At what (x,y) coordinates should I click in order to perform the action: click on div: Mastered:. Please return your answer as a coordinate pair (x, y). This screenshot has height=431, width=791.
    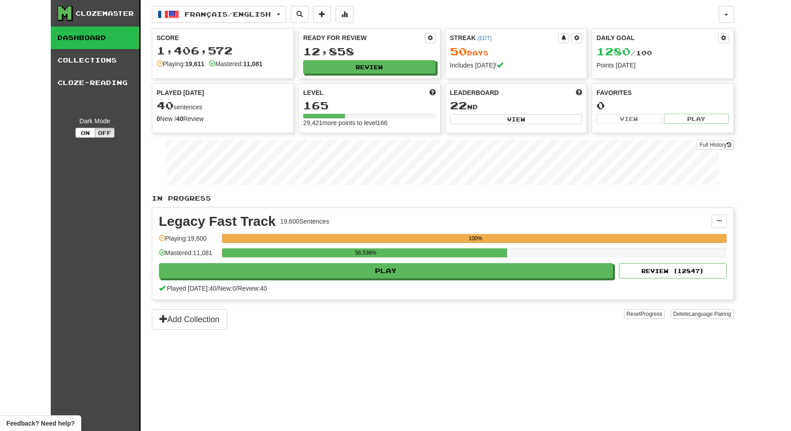
    Looking at the image, I should click on (236, 64).